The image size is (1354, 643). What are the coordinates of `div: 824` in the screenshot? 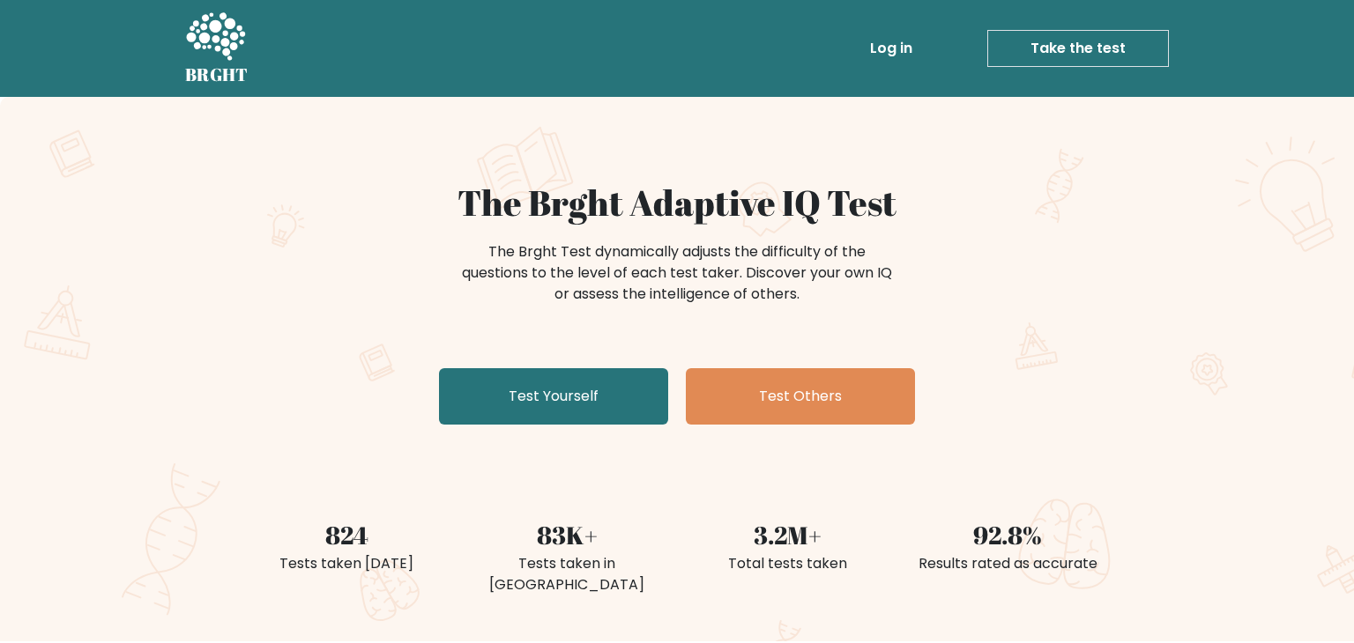 It's located at (346, 535).